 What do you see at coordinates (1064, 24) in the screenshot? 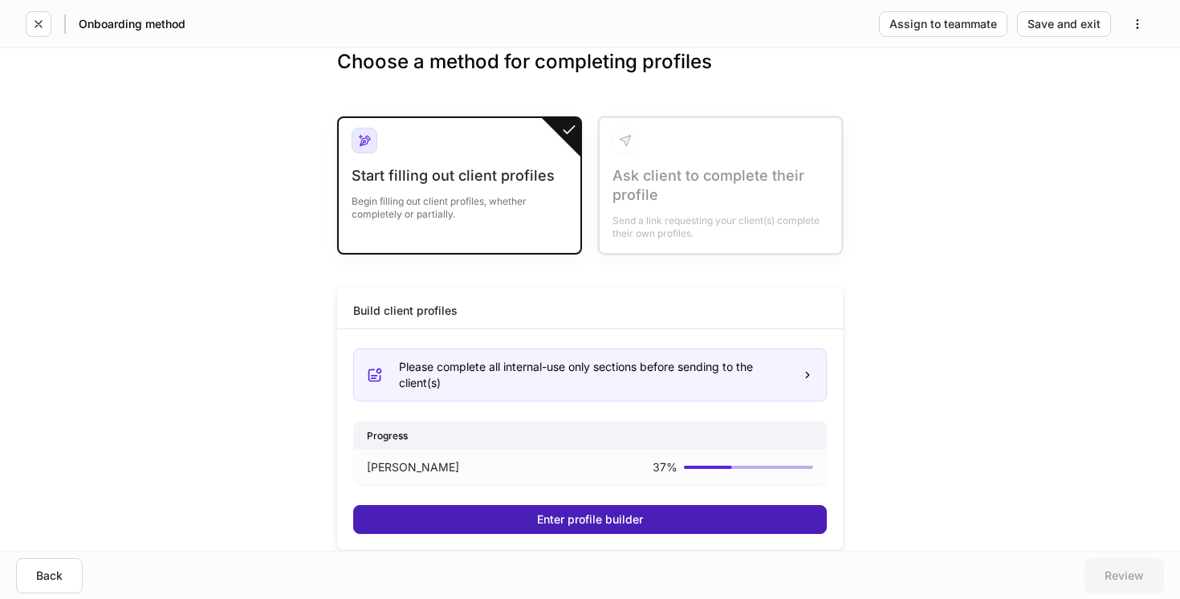
I see `button: Save and exit` at bounding box center [1064, 24].